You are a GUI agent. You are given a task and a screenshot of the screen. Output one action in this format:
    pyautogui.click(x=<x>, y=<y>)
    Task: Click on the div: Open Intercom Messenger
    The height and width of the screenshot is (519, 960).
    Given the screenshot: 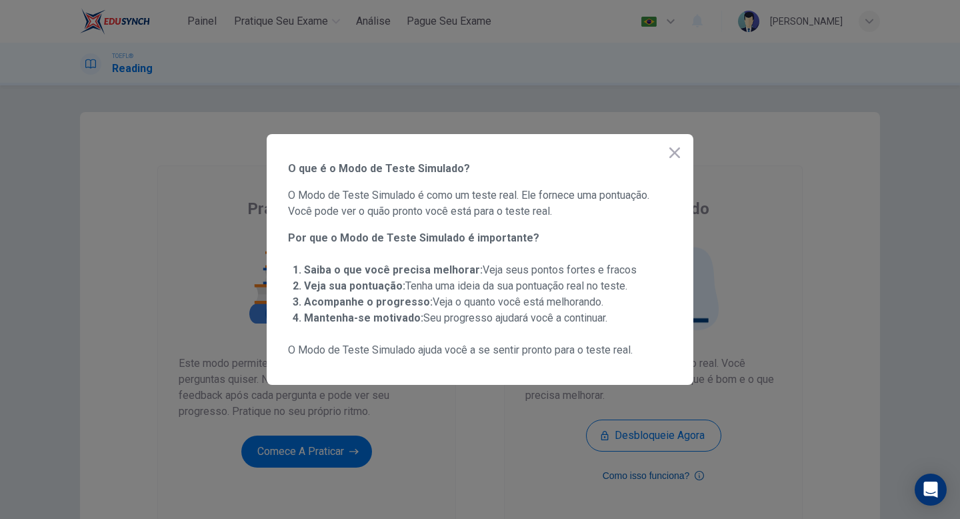 What is the action you would take?
    pyautogui.click(x=931, y=490)
    